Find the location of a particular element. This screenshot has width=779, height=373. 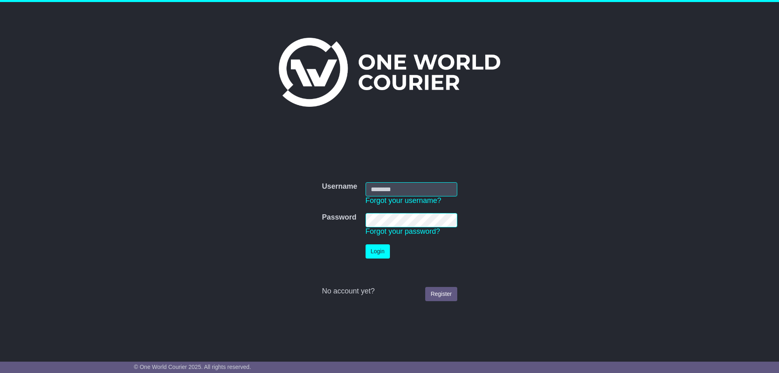

img: One World is located at coordinates (389, 72).